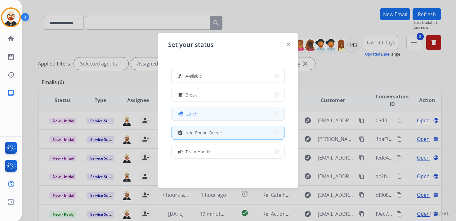 The width and height of the screenshot is (456, 221). Describe the element at coordinates (11, 17) in the screenshot. I see `img: avatar` at that location.